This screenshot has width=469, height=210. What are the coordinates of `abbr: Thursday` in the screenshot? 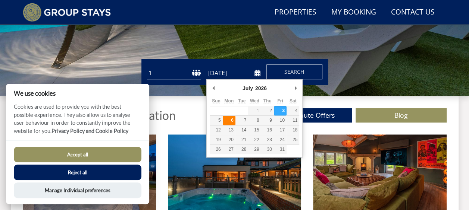 It's located at (268, 101).